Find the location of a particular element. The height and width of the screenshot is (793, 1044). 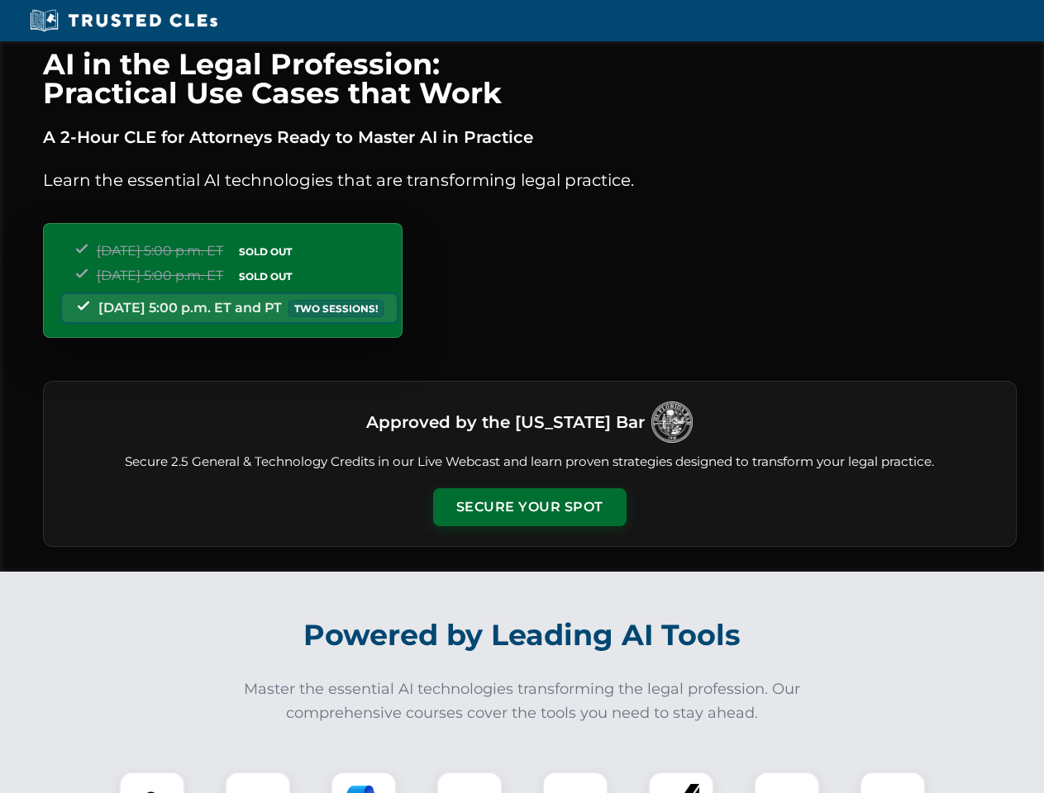

img: Trusted CLEs is located at coordinates (123, 21).